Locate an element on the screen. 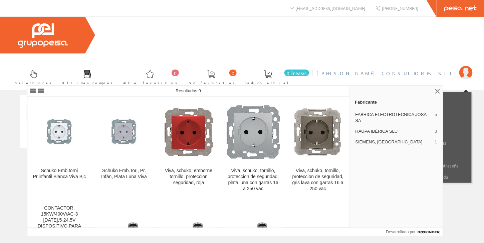 The height and width of the screenshot is (243, 484). a: Fabricante is located at coordinates (396, 102).